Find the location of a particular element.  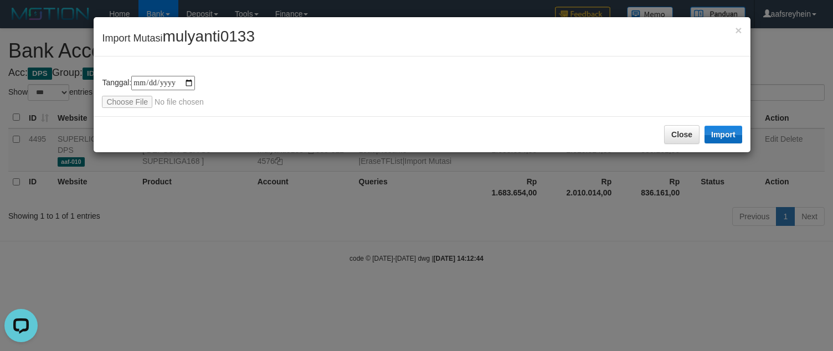

button: Open LiveChat chat widget is located at coordinates (21, 21).